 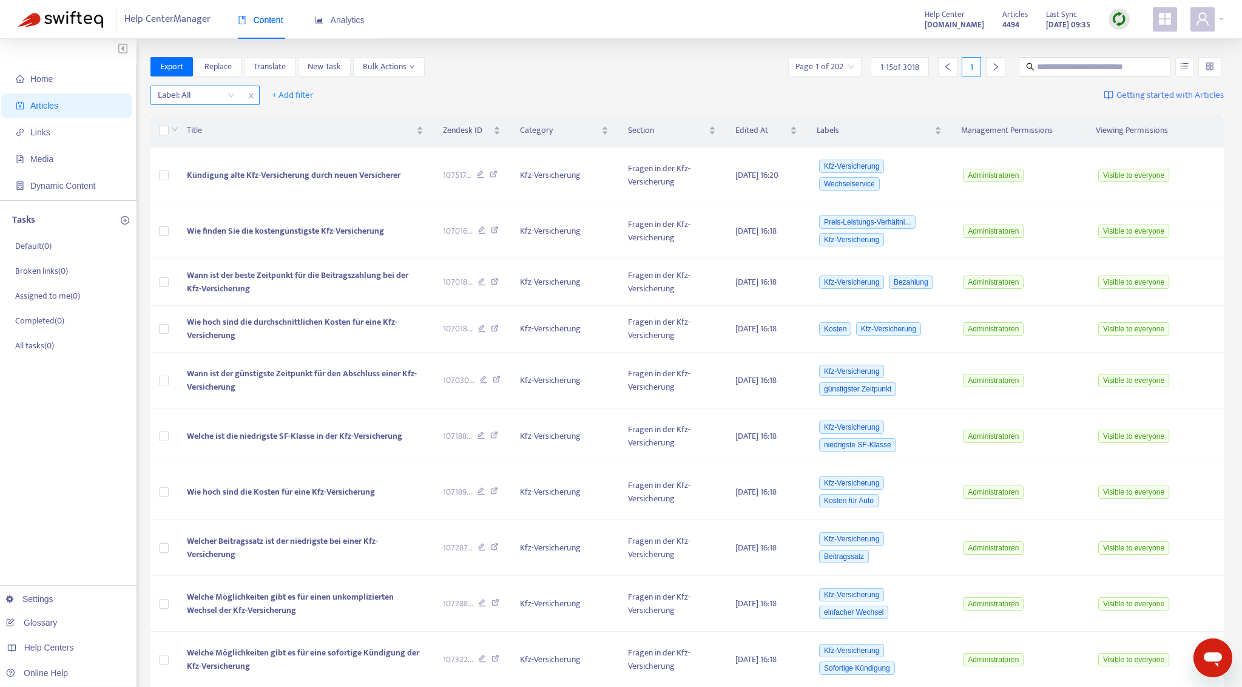 What do you see at coordinates (1184, 67) in the screenshot?
I see `button: unordered-list` at bounding box center [1184, 67].